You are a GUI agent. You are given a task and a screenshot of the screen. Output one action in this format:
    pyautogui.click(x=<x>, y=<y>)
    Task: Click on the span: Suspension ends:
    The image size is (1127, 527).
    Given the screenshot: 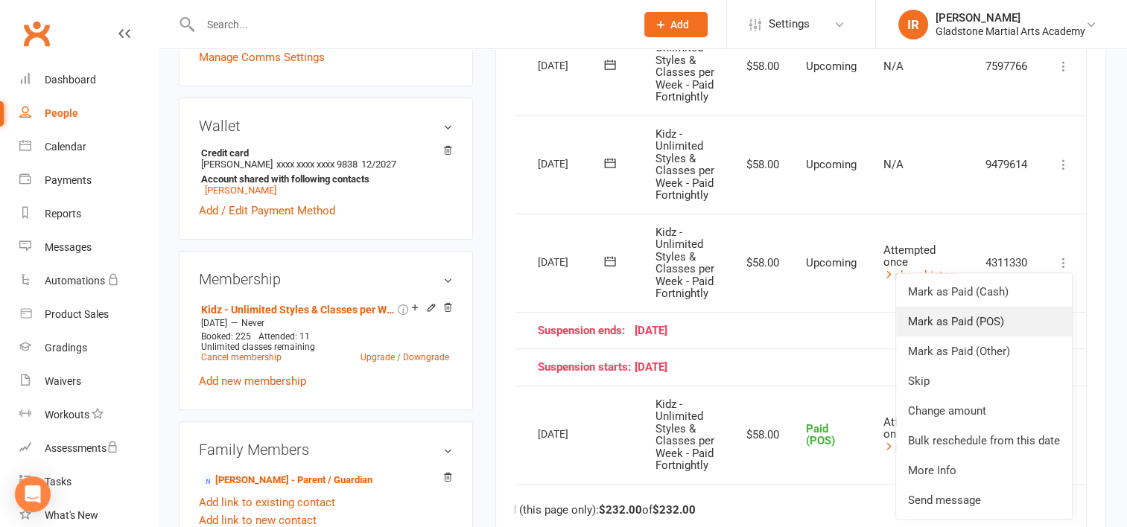 What is the action you would take?
    pyautogui.click(x=586, y=331)
    